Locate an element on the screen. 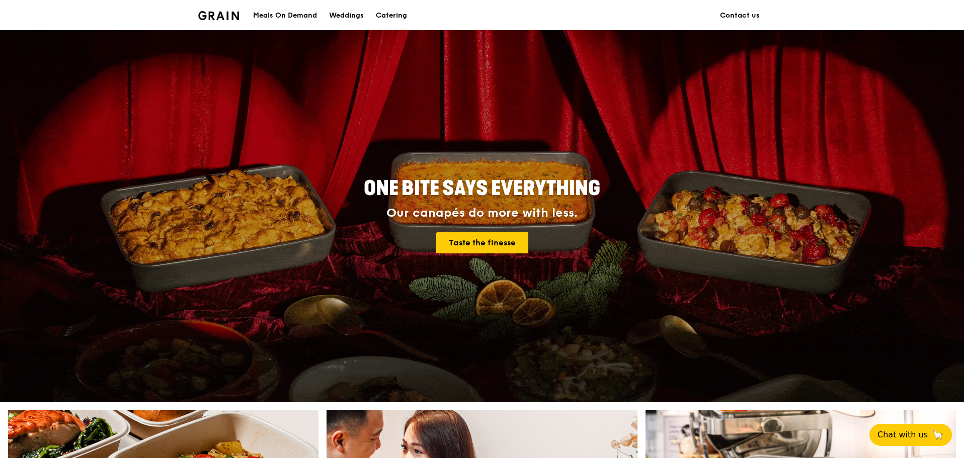 This screenshot has height=458, width=964. a: Taste the finesse is located at coordinates (482, 243).